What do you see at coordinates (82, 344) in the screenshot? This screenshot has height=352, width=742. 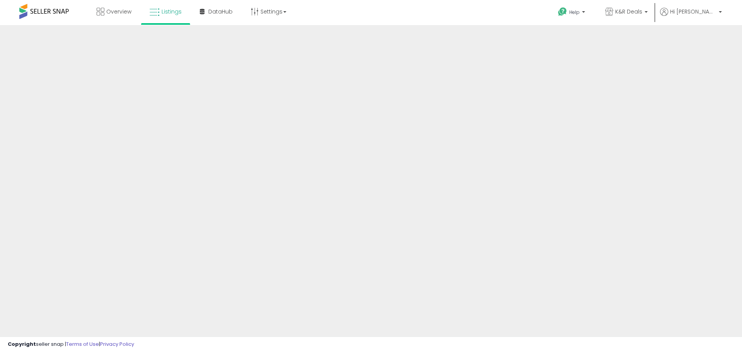 I see `a: Terms of Use` at bounding box center [82, 344].